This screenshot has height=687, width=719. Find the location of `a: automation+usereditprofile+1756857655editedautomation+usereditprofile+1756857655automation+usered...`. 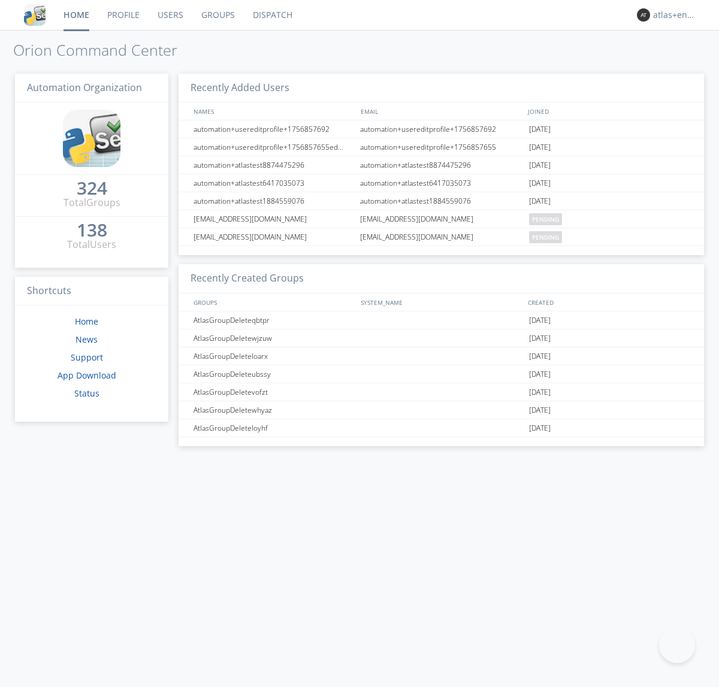

a: automation+usereditprofile+1756857655editedautomation+usereditprofile+1756857655automation+usered... is located at coordinates (441, 147).